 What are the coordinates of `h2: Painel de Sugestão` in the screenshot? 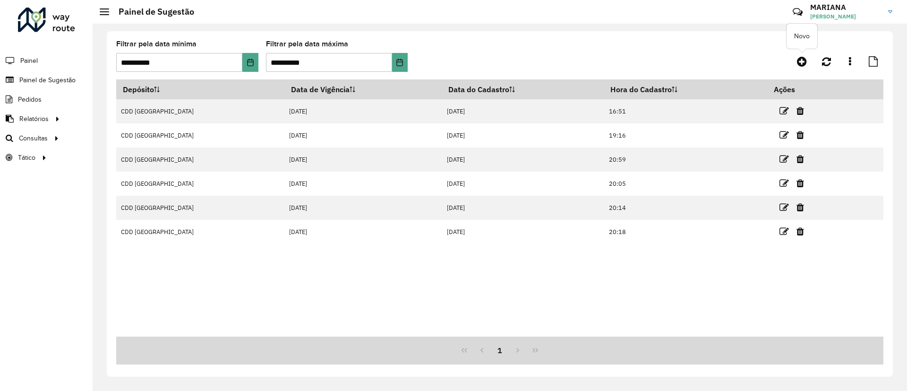 It's located at (152, 12).